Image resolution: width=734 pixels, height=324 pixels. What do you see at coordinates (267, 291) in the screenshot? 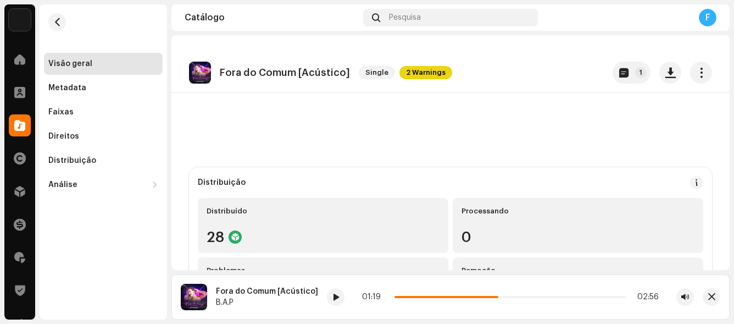
I see `div: Fora do Comum [Acústico]` at bounding box center [267, 291].